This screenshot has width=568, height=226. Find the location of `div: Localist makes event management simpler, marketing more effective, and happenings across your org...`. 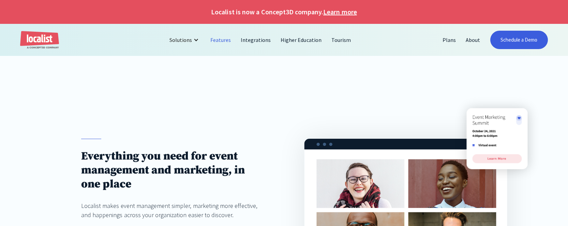

div: Localist makes event management simpler, marketing more effective, and happenings across your org... is located at coordinates (172, 210).